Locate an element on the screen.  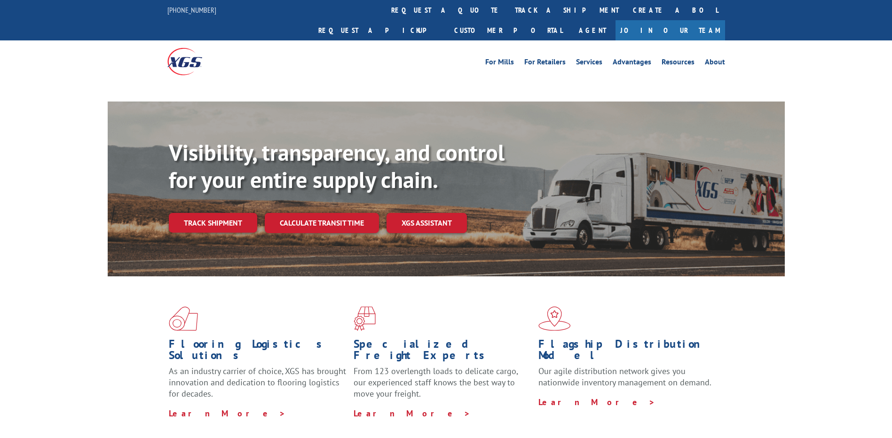
a: About is located at coordinates (714, 63).